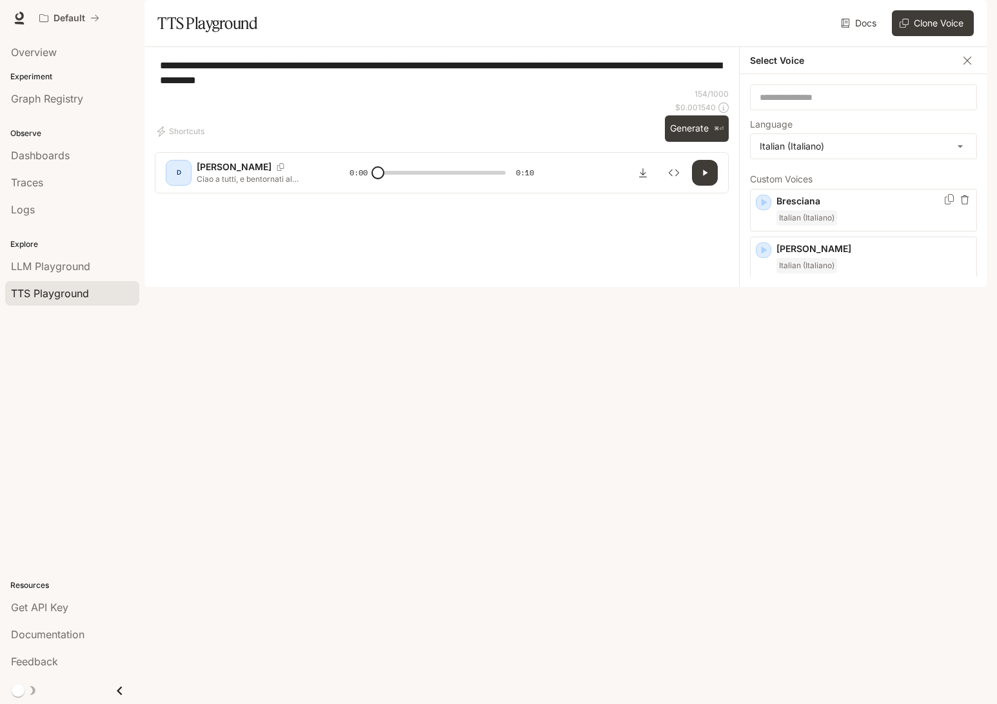 Image resolution: width=997 pixels, height=704 pixels. Describe the element at coordinates (179, 173) in the screenshot. I see `div: D` at that location.